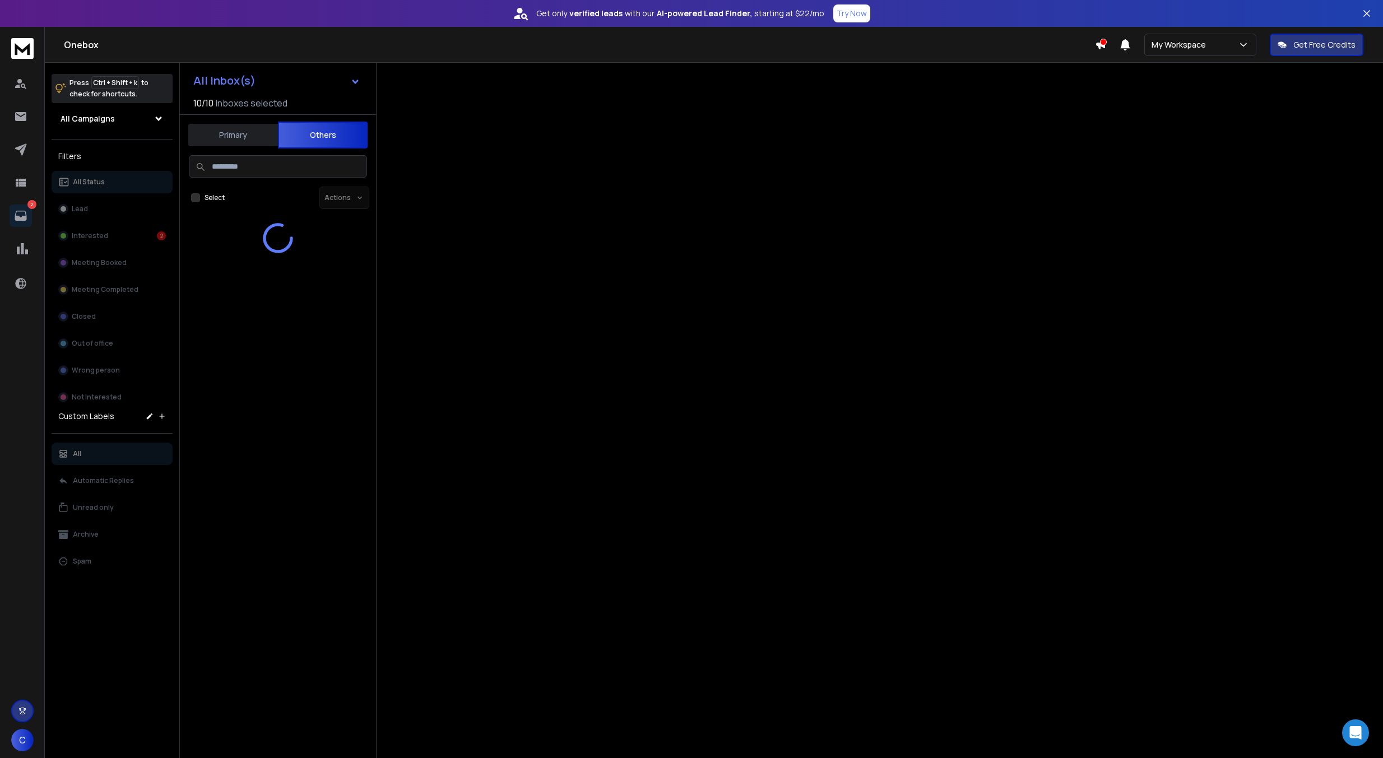 Image resolution: width=1383 pixels, height=758 pixels. I want to click on h1: All Campaigns, so click(87, 119).